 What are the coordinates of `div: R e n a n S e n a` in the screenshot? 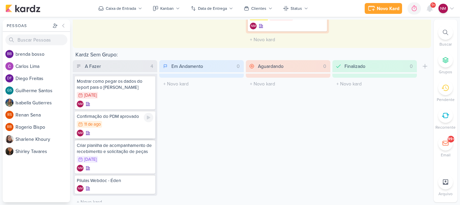 It's located at (43, 115).